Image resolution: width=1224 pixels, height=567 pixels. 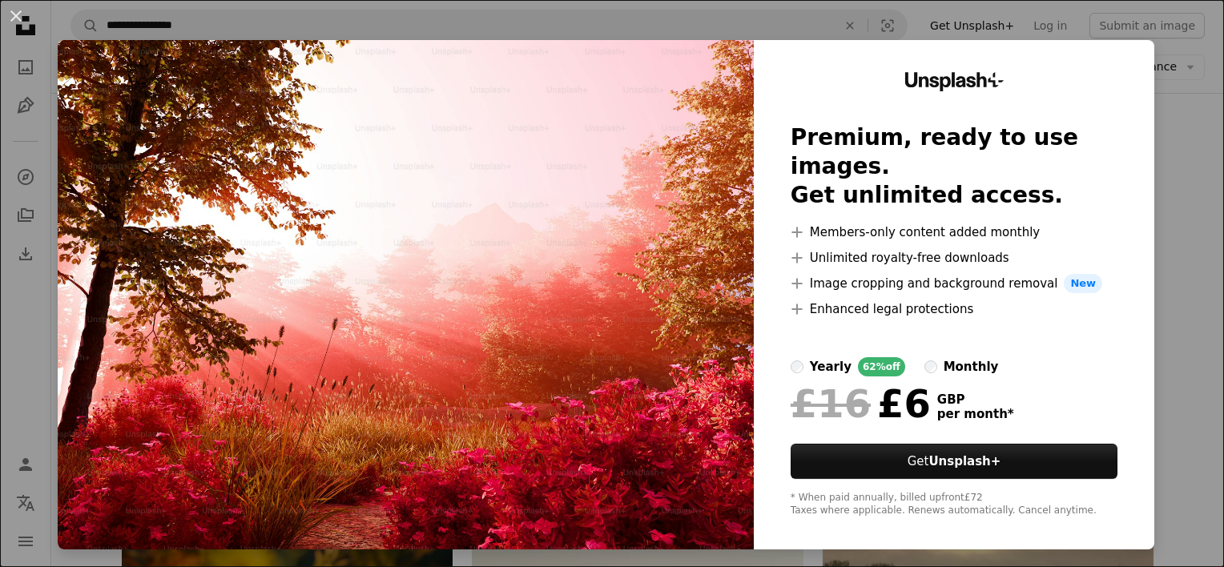 I want to click on div: yearly, so click(x=830, y=367).